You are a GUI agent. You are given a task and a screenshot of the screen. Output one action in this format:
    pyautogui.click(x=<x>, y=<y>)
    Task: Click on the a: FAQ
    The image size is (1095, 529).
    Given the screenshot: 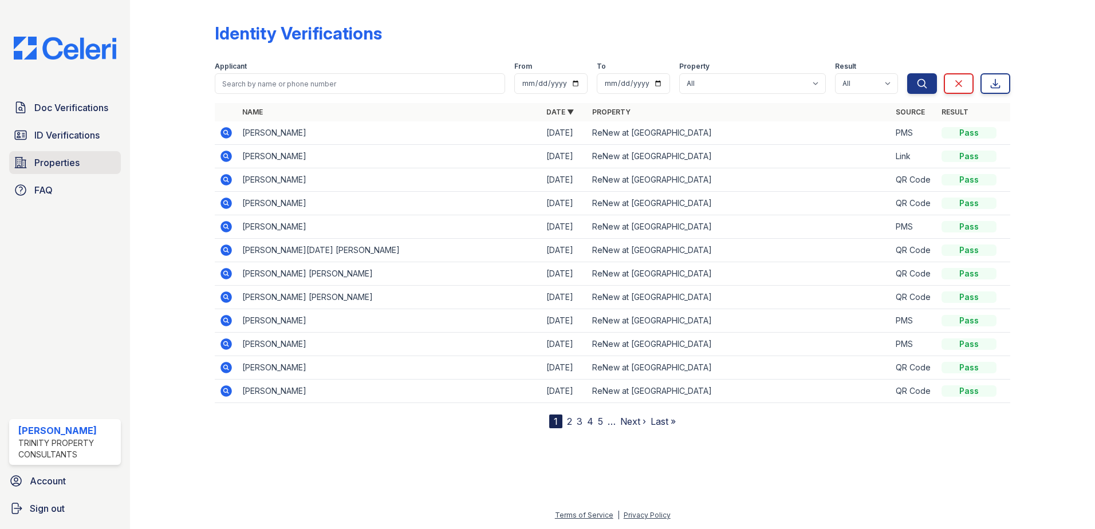 What is the action you would take?
    pyautogui.click(x=65, y=190)
    